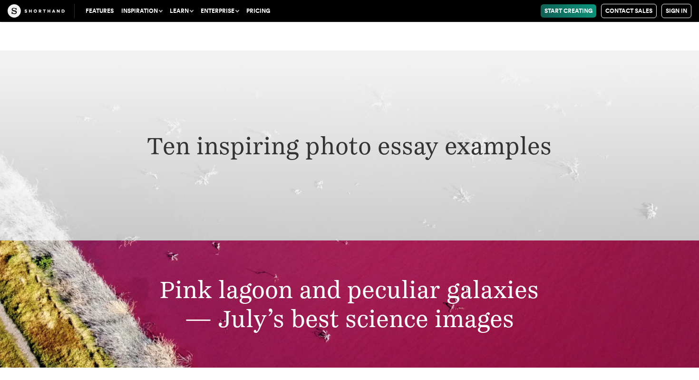 Image resolution: width=699 pixels, height=380 pixels. What do you see at coordinates (220, 11) in the screenshot?
I see `button: Enterprise` at bounding box center [220, 11].